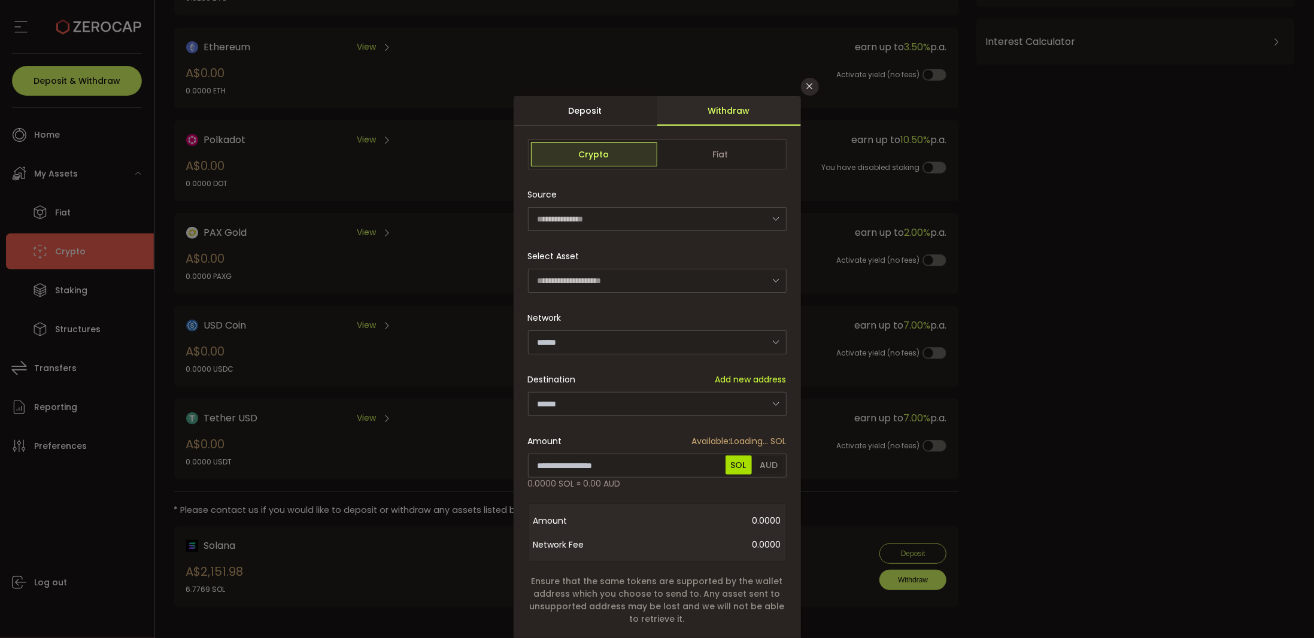 Image resolution: width=1314 pixels, height=638 pixels. I want to click on span: Crypto, so click(594, 154).